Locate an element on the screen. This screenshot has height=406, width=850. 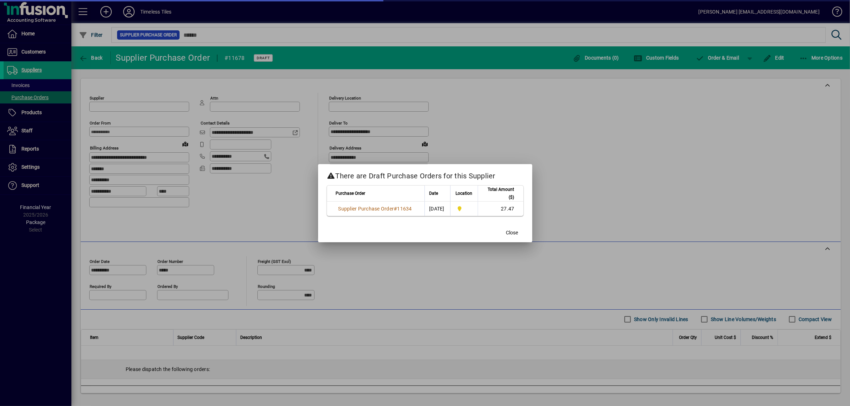
span: Supplier Purchase Order is located at coordinates (366, 209).